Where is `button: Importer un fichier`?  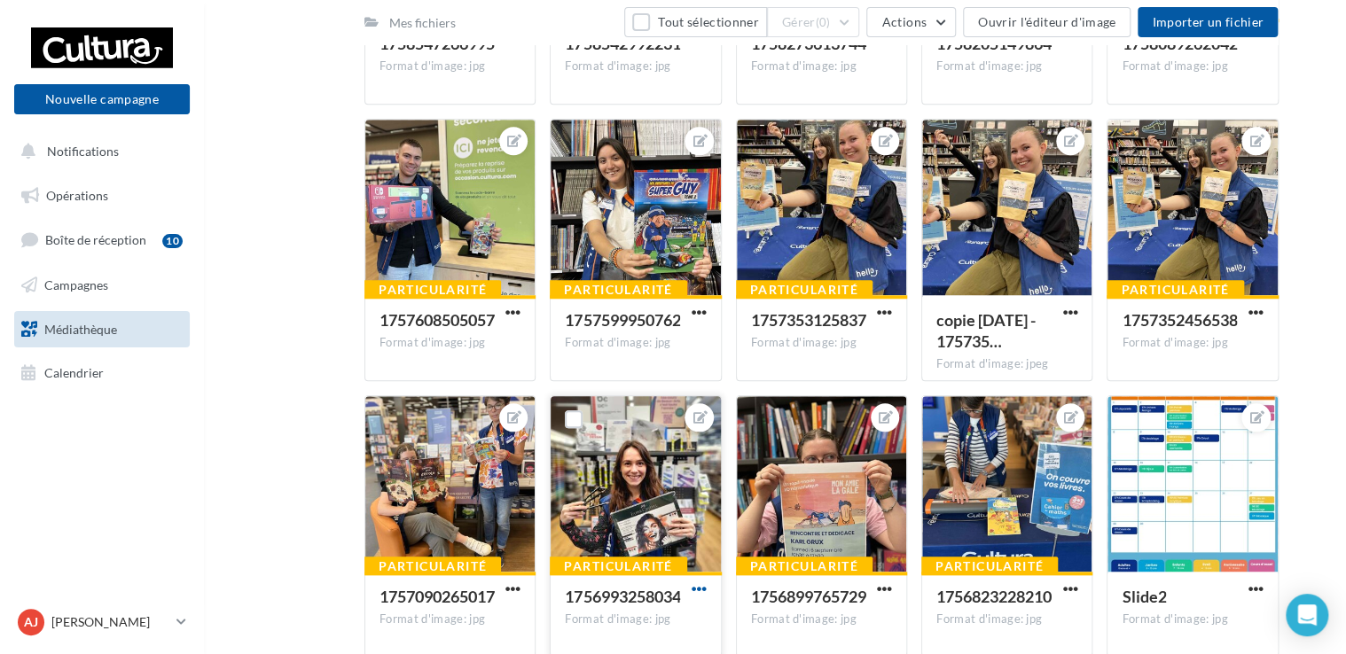 button: Importer un fichier is located at coordinates (1207, 22).